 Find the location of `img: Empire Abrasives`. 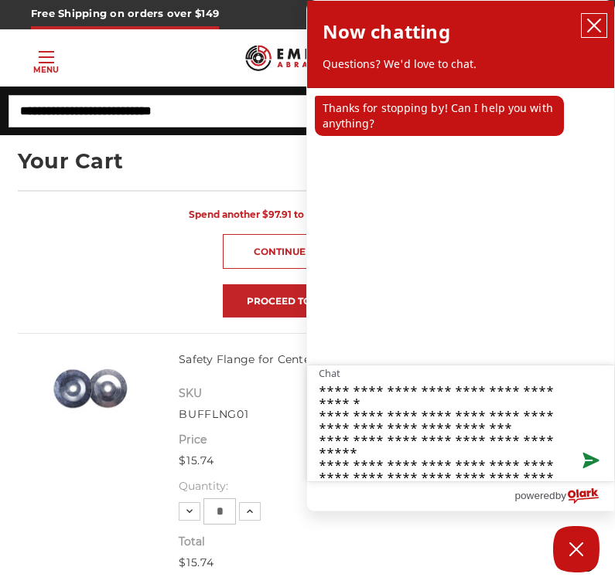

img: Empire Abrasives is located at coordinates (295, 58).